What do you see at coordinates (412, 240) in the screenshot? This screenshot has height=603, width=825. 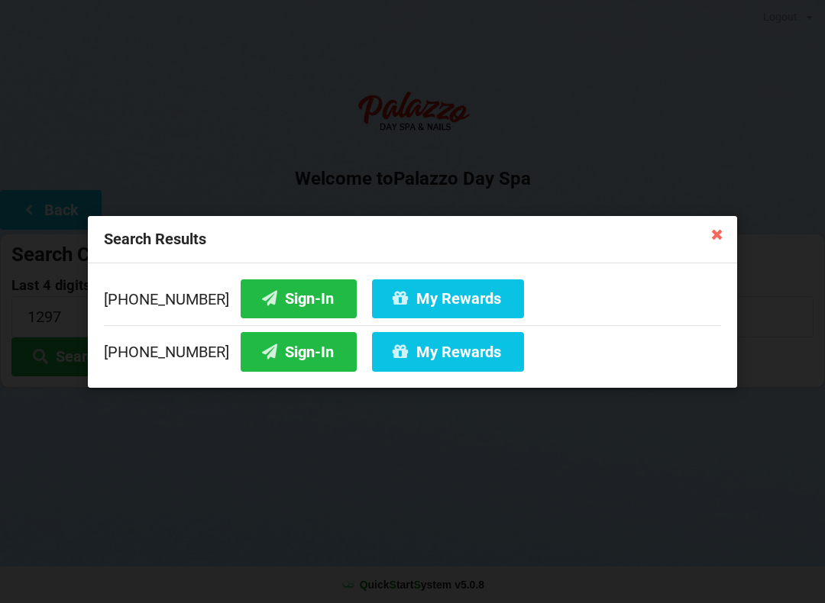 I see `div: Search Results` at bounding box center [412, 240].